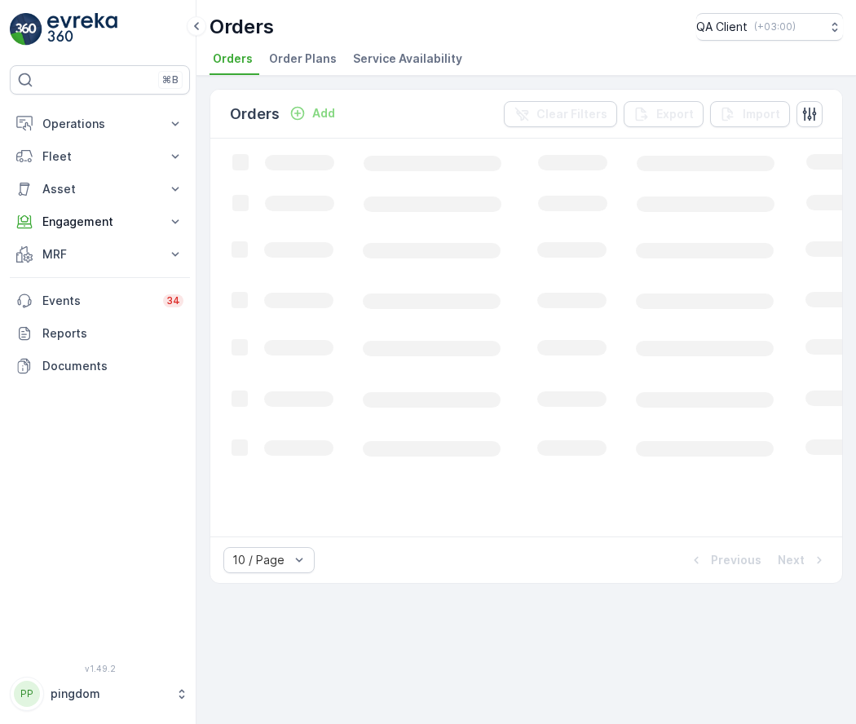 The width and height of the screenshot is (856, 724). What do you see at coordinates (99, 333) in the screenshot?
I see `a: Reports` at bounding box center [99, 333].